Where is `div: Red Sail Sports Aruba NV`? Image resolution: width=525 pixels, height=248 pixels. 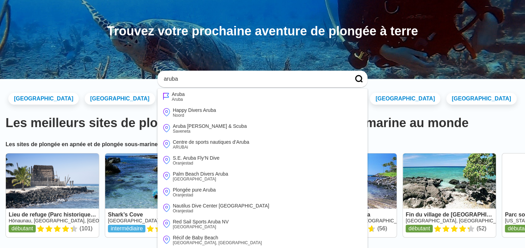
div: Red Sail Sports Aruba NV is located at coordinates (201, 222).